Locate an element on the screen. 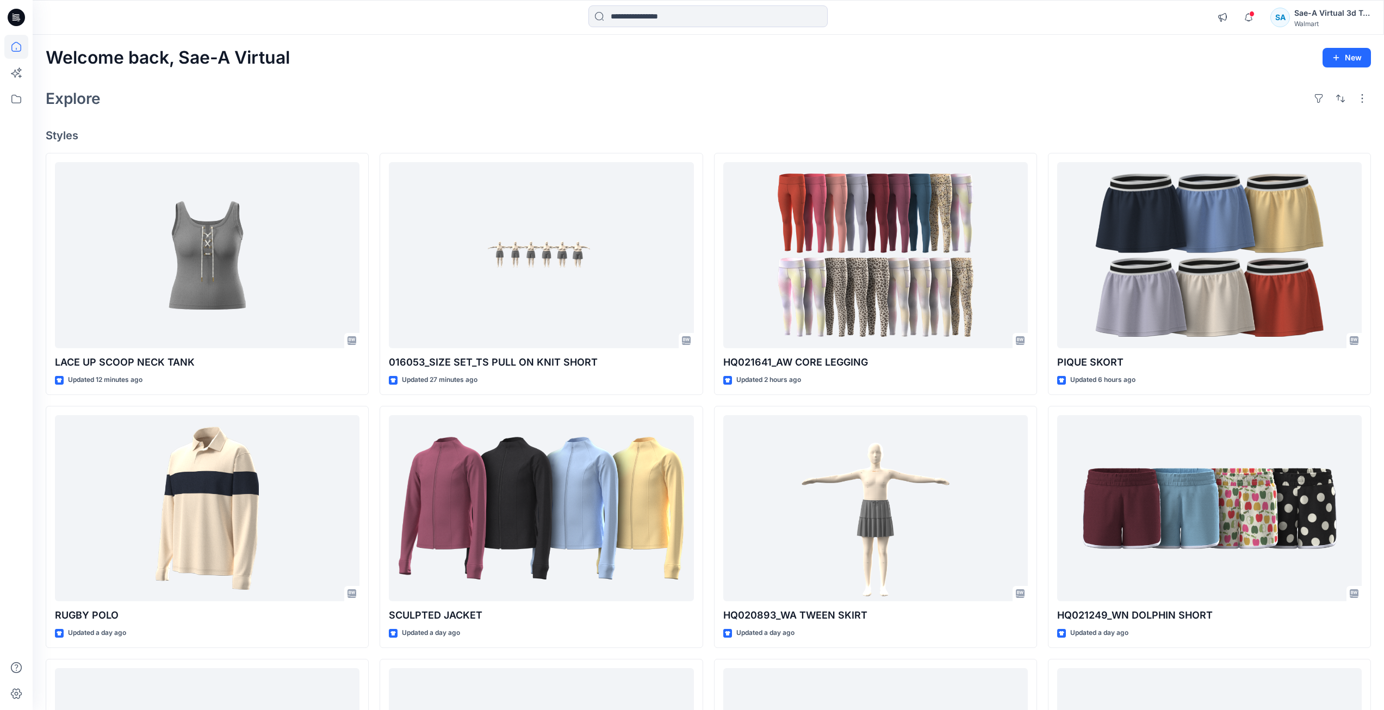 The image size is (1384, 710). a: RUGBY POLO is located at coordinates (207, 508).